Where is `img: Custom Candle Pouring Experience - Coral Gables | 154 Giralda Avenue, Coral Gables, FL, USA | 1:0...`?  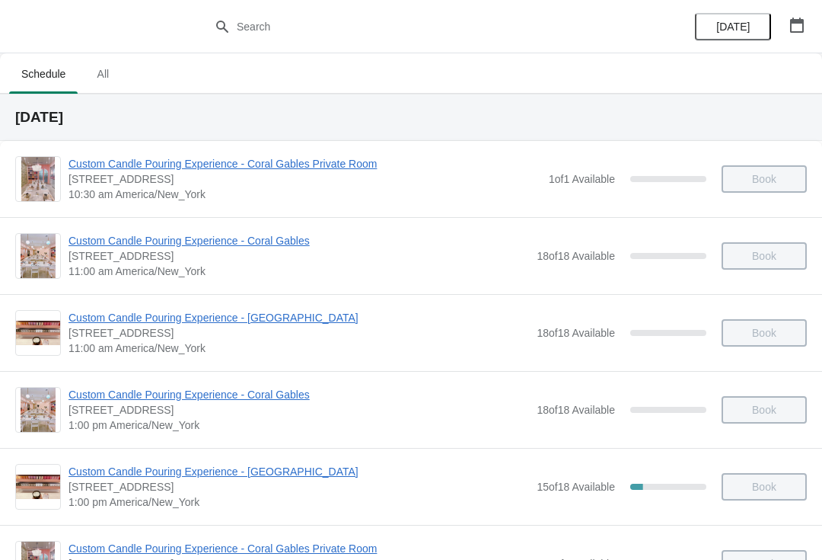 img: Custom Candle Pouring Experience - Coral Gables | 154 Giralda Avenue, Coral Gables, FL, USA | 1:0... is located at coordinates (38, 410).